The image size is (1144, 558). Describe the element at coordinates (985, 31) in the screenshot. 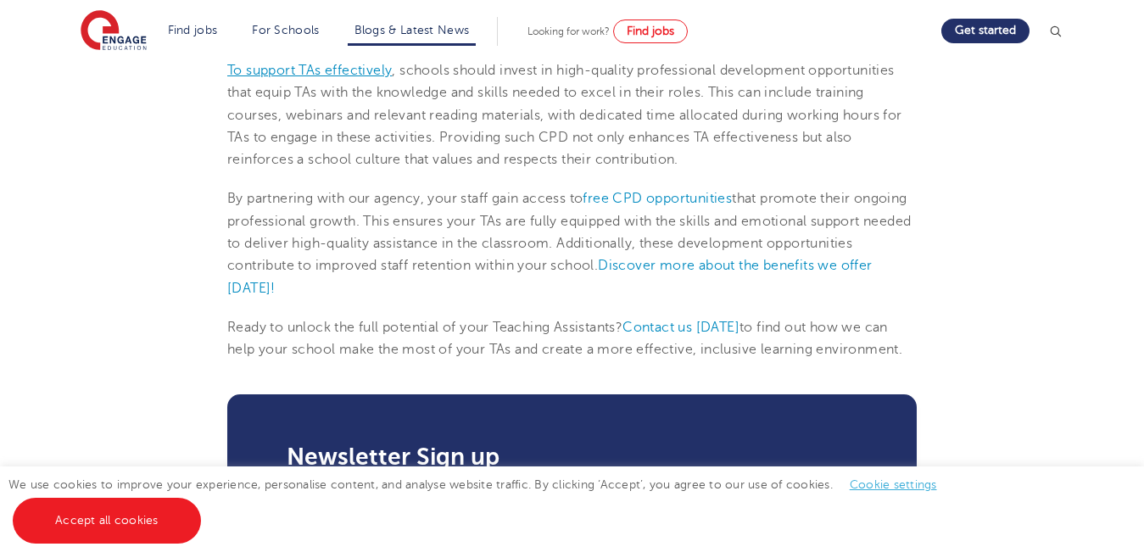

I see `a: Get started` at that location.